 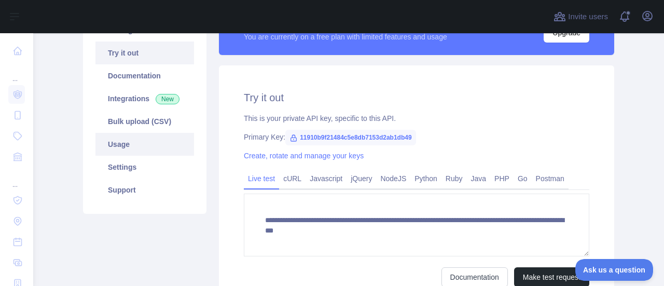 I want to click on a: jQuery, so click(x=361, y=178).